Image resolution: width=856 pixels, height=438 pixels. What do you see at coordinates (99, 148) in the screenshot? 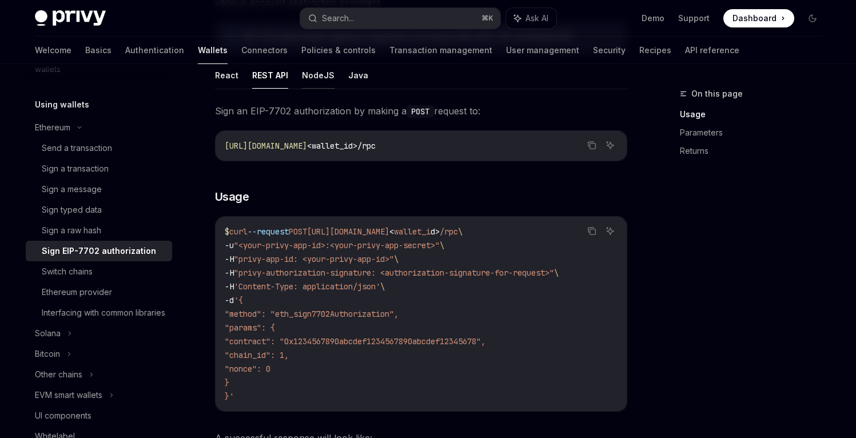
I see `a: Send a transaction` at bounding box center [99, 148].